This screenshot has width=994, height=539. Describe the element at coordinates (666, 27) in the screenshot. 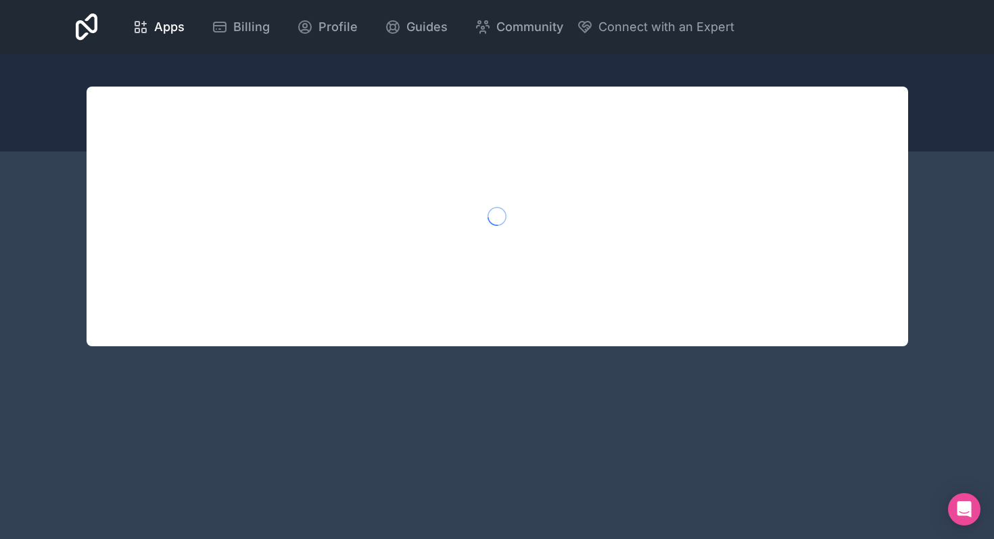

I see `span: Connect with an Expert` at that location.